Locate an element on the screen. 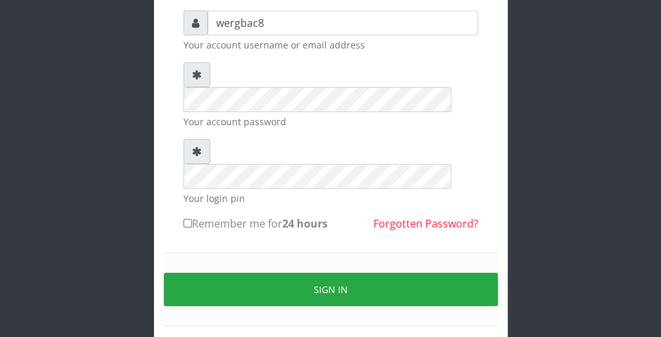 Image resolution: width=661 pixels, height=337 pixels. small: Your login pin is located at coordinates (331, 198).